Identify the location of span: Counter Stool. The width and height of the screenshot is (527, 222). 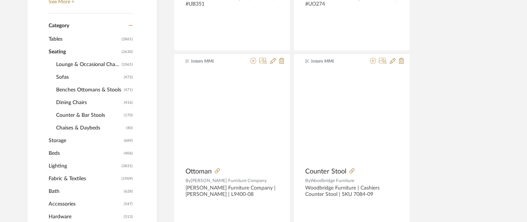
(326, 172).